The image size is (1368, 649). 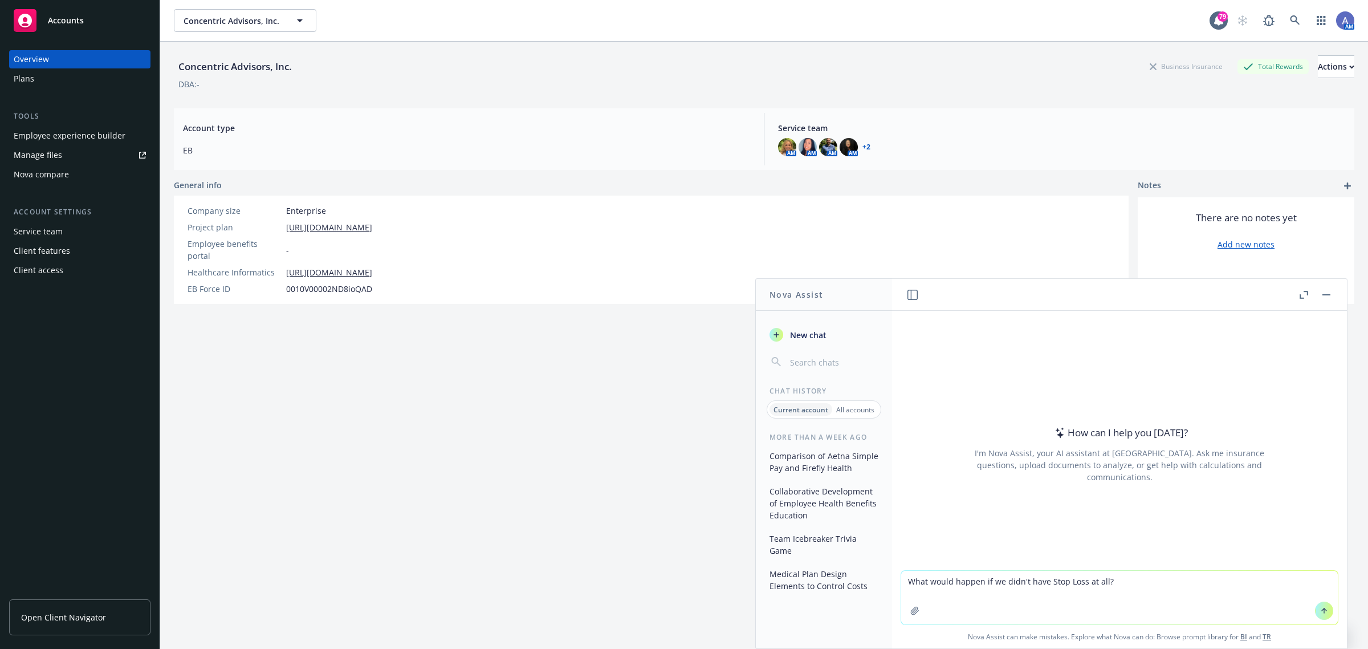 I want to click on input: Search chats, so click(x=833, y=362).